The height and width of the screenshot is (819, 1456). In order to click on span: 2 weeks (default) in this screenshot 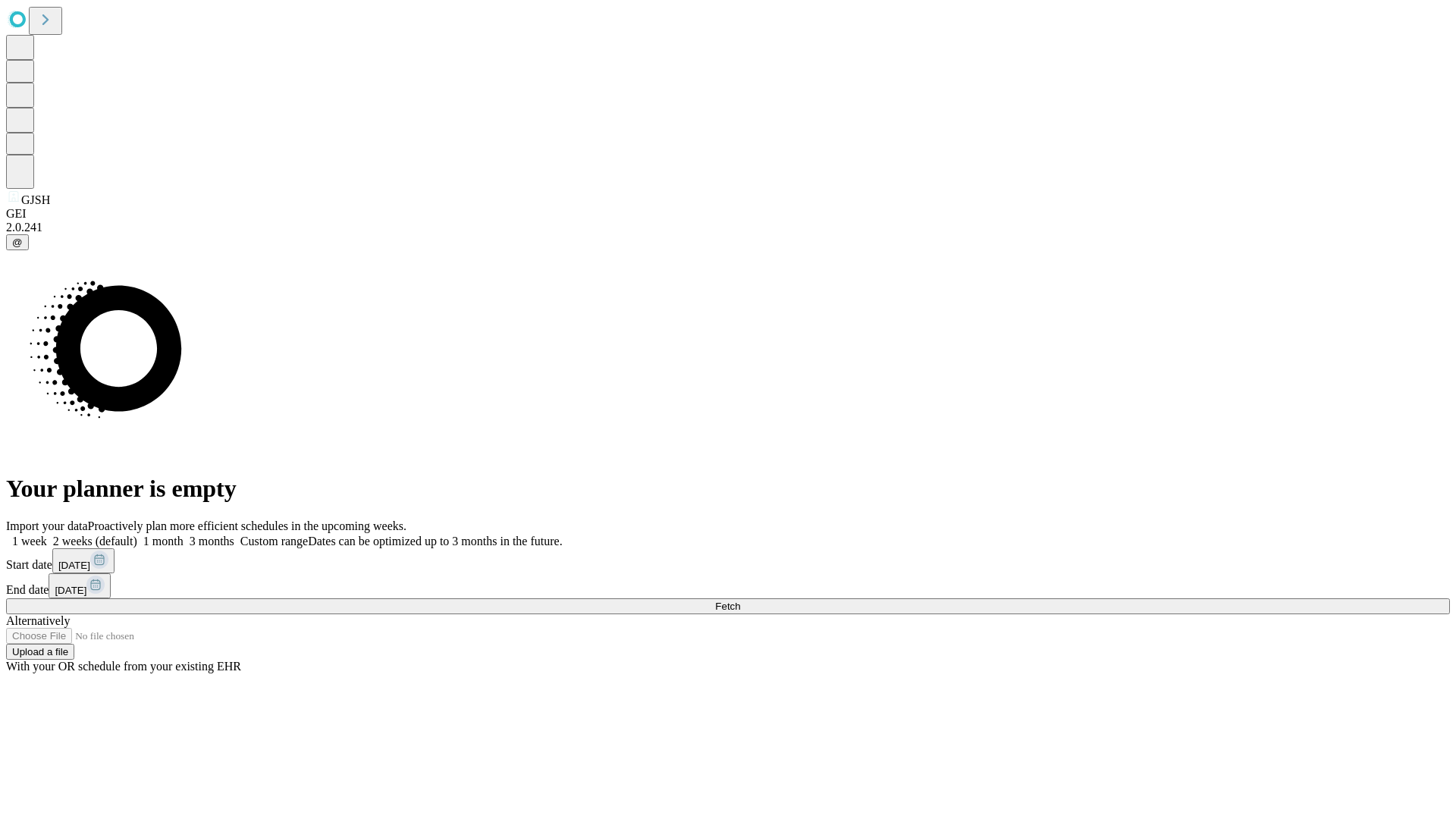, I will do `click(94, 541)`.